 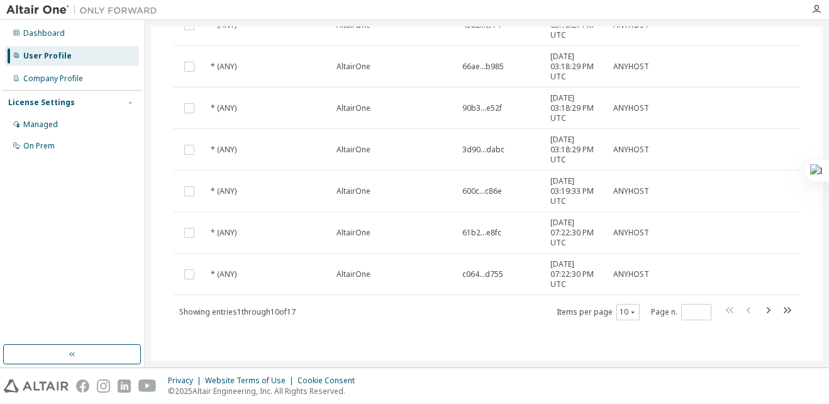 What do you see at coordinates (482, 233) in the screenshot?
I see `span: 61b2...e8fc` at bounding box center [482, 233].